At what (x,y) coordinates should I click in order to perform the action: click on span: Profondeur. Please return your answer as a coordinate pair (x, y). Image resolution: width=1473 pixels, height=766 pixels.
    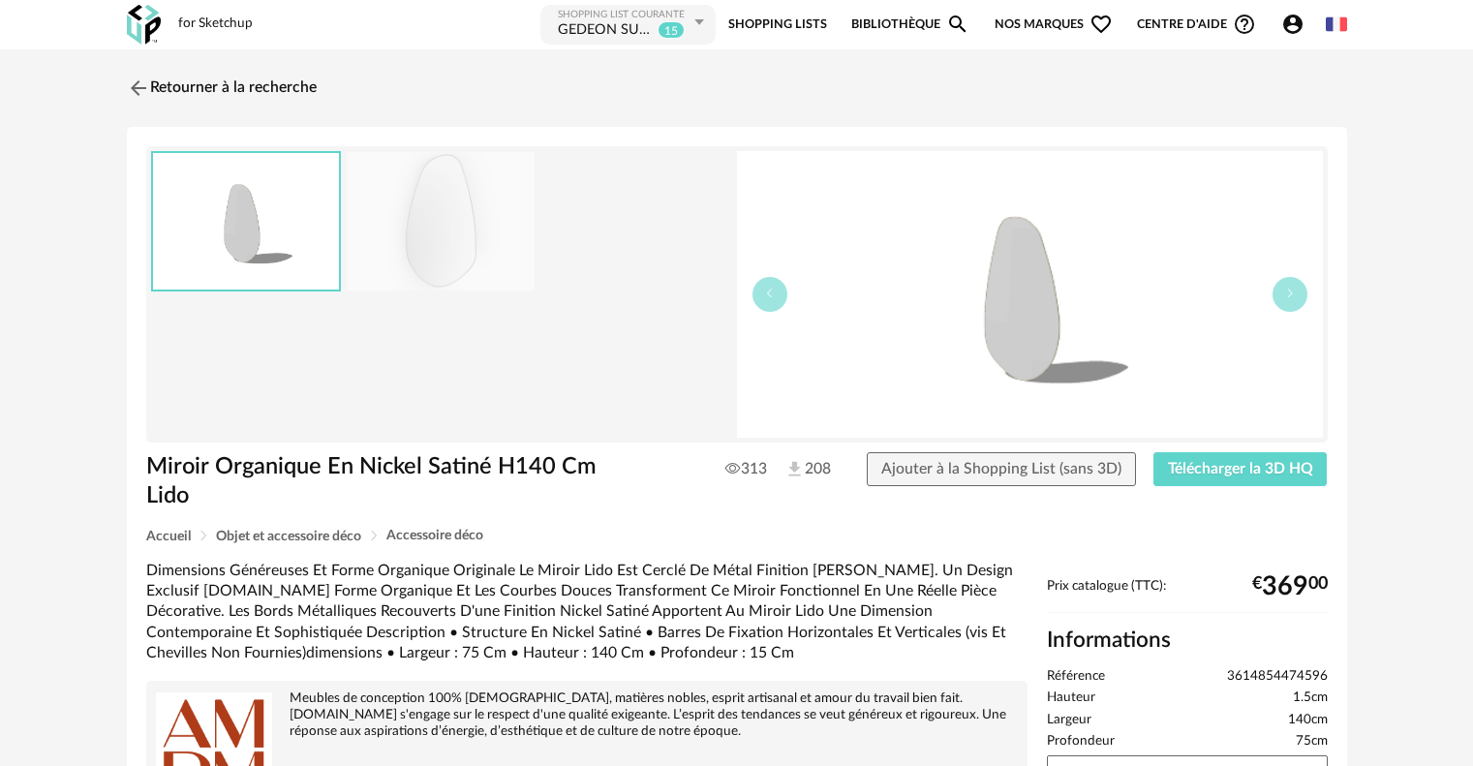
    Looking at the image, I should click on (1081, 742).